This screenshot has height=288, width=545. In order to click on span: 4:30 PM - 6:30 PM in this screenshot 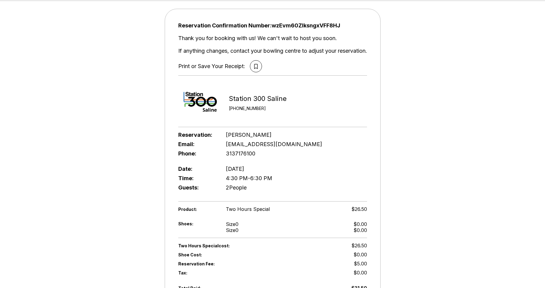, I will do `click(249, 178)`.